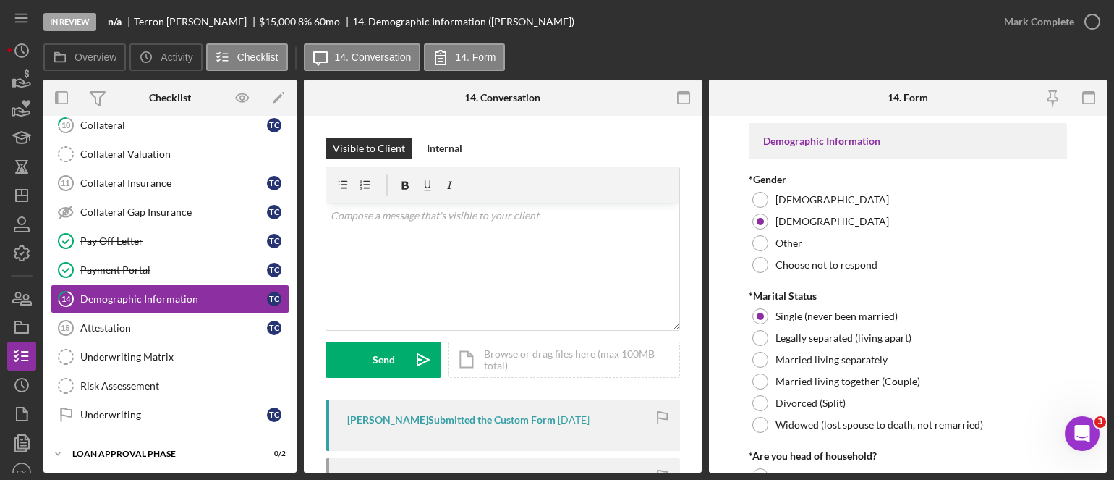  Describe the element at coordinates (258, 57) in the screenshot. I see `label: Checklist` at that location.